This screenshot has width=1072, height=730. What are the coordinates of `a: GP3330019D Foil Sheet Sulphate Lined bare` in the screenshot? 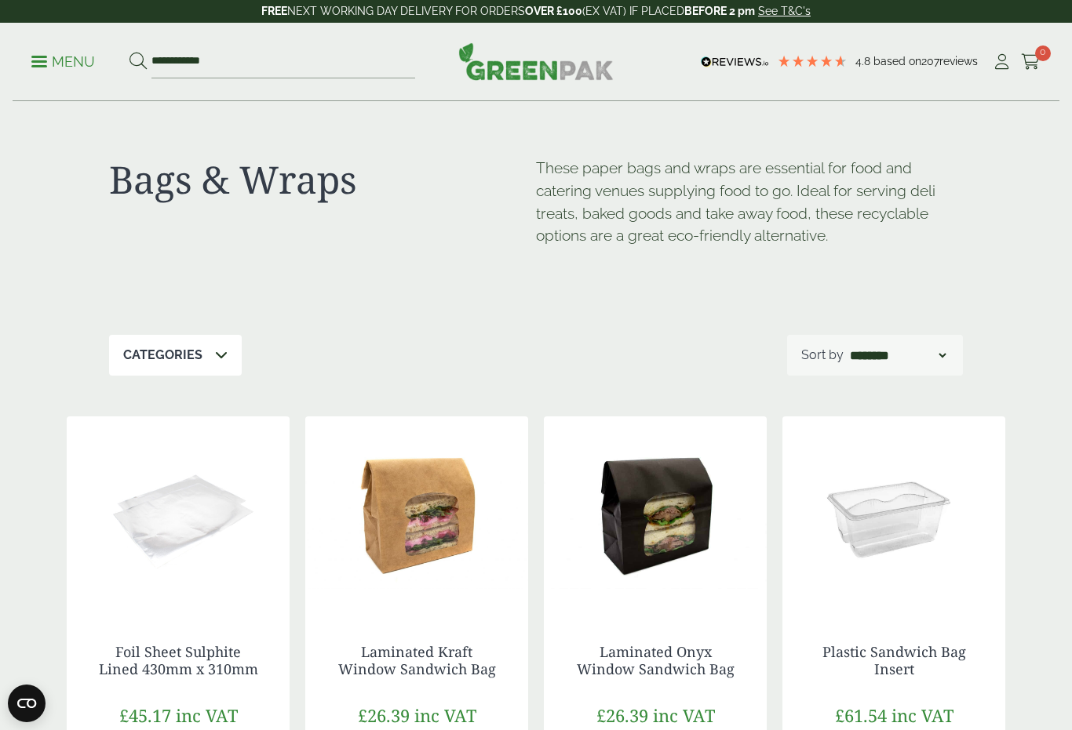 It's located at (178, 515).